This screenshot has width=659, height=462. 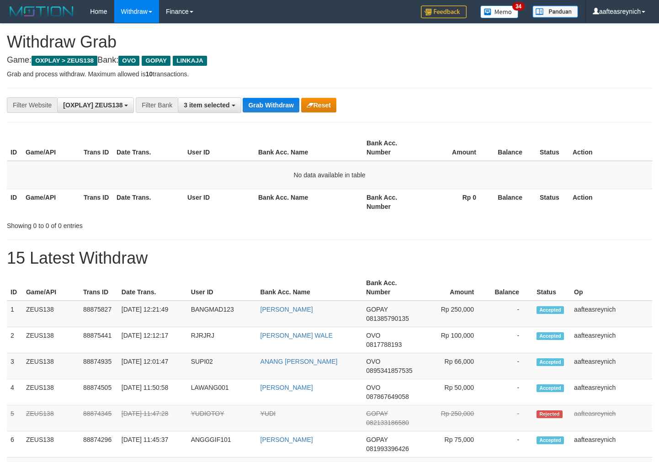 I want to click on td: Rp 75,000, so click(x=454, y=444).